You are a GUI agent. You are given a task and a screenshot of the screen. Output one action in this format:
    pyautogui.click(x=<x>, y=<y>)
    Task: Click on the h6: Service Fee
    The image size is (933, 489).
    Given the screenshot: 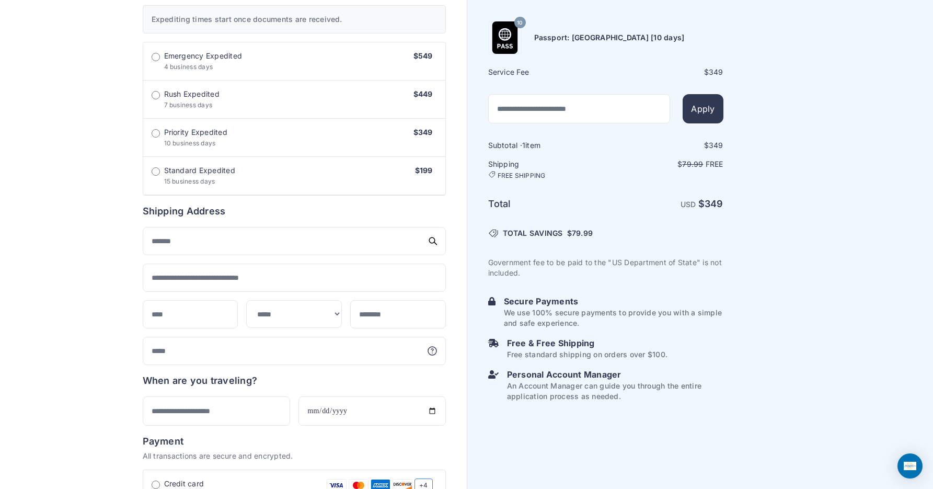 What is the action you would take?
    pyautogui.click(x=546, y=72)
    